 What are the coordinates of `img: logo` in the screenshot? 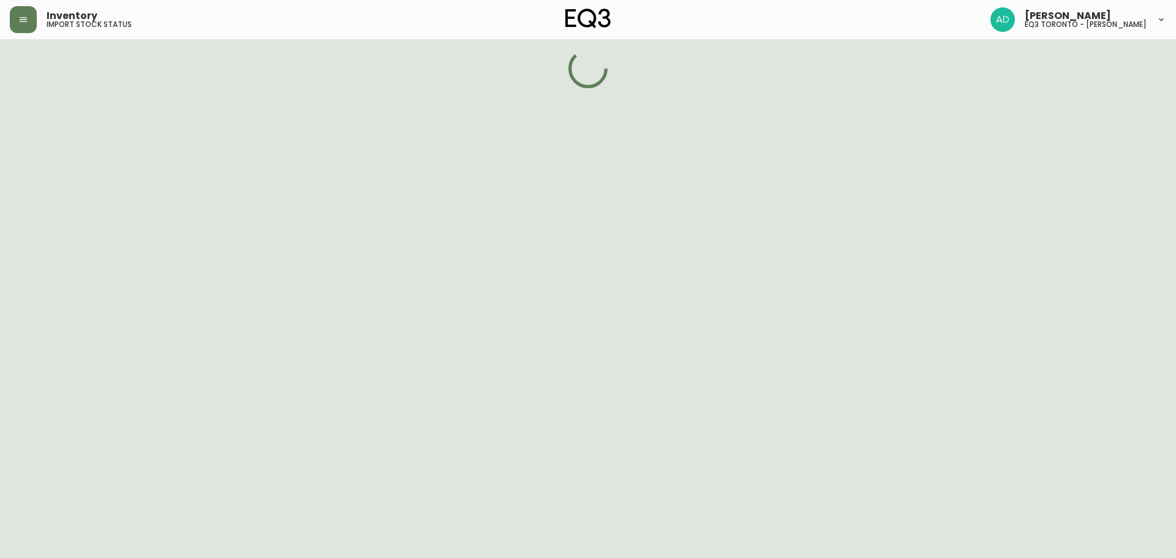 It's located at (588, 18).